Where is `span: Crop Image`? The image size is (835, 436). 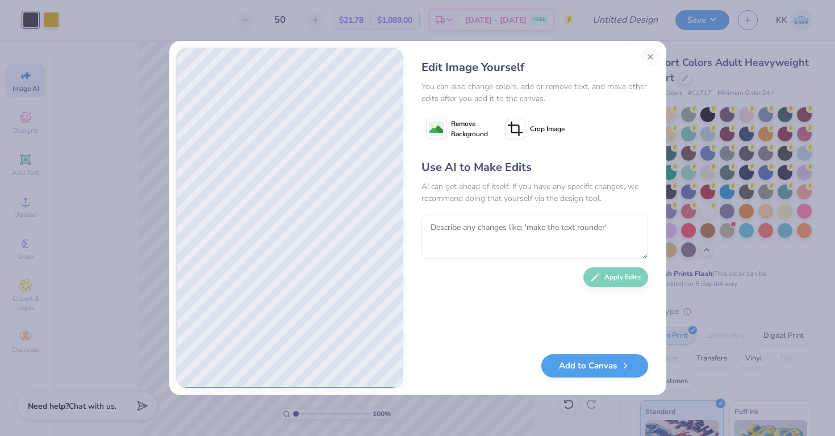
span: Crop Image is located at coordinates (547, 129).